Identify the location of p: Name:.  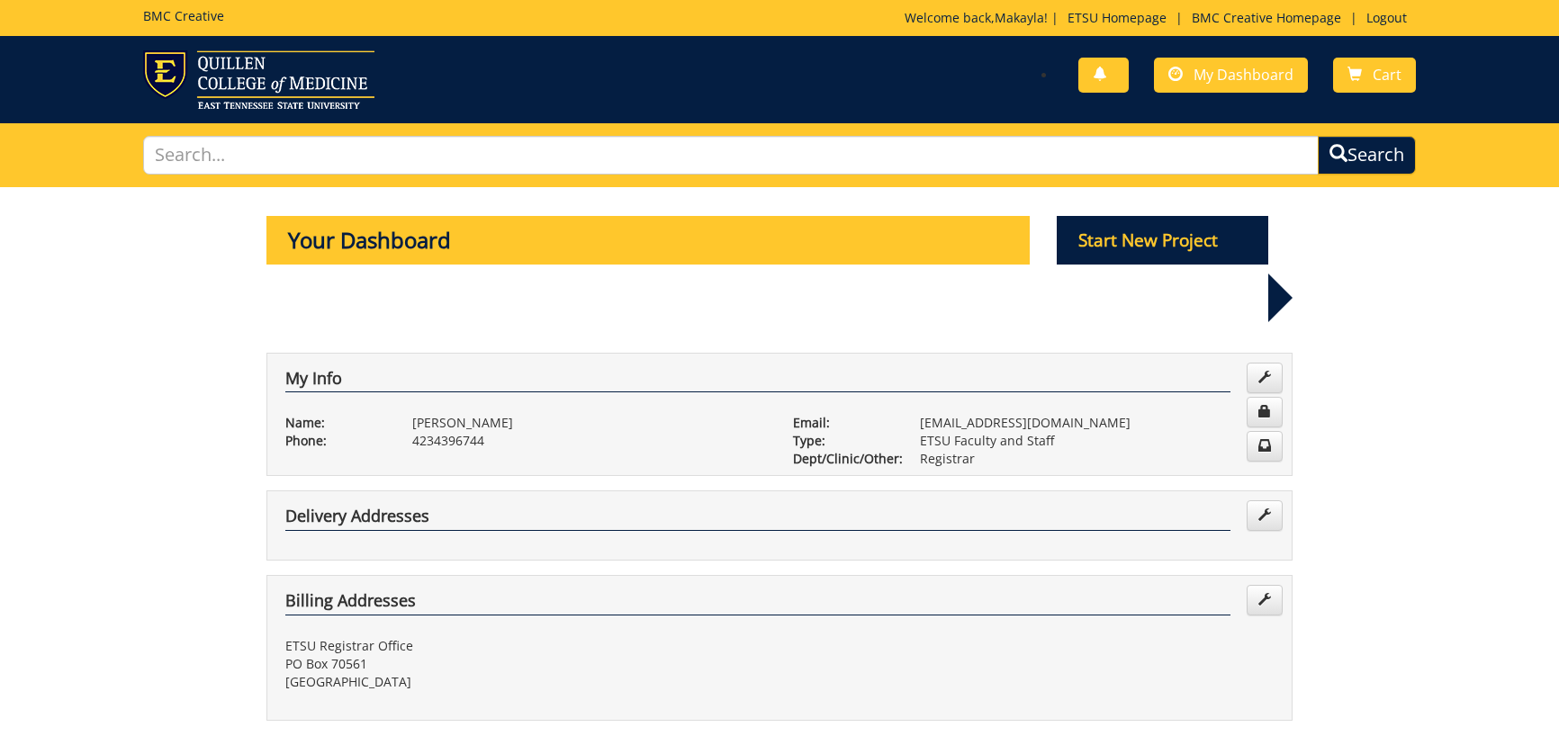
(335, 423).